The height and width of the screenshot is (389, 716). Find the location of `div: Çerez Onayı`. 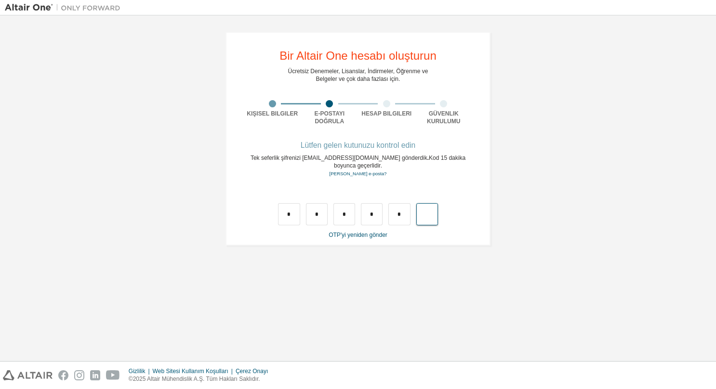

div: Çerez Onayı is located at coordinates (254, 371).